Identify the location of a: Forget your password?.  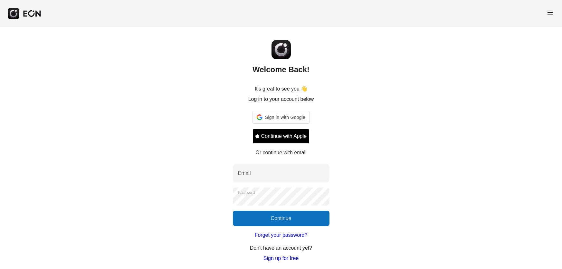
(281, 235).